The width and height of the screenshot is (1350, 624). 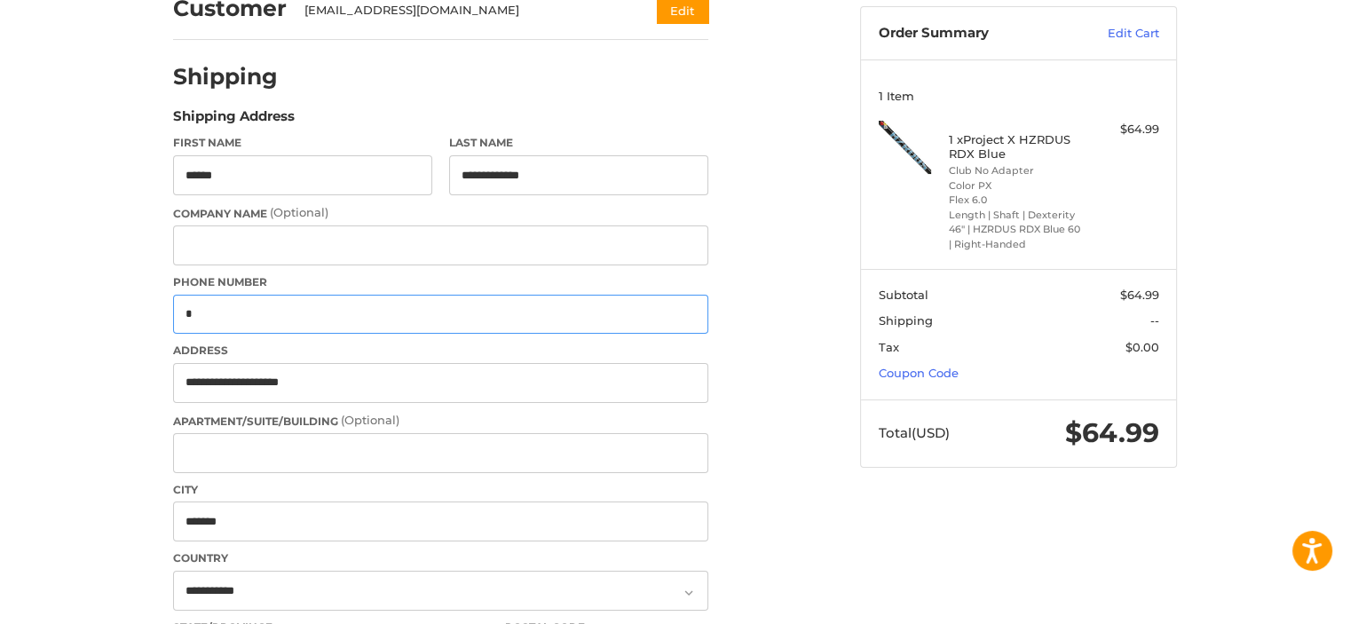 I want to click on li: Club No Adapter, so click(x=1016, y=170).